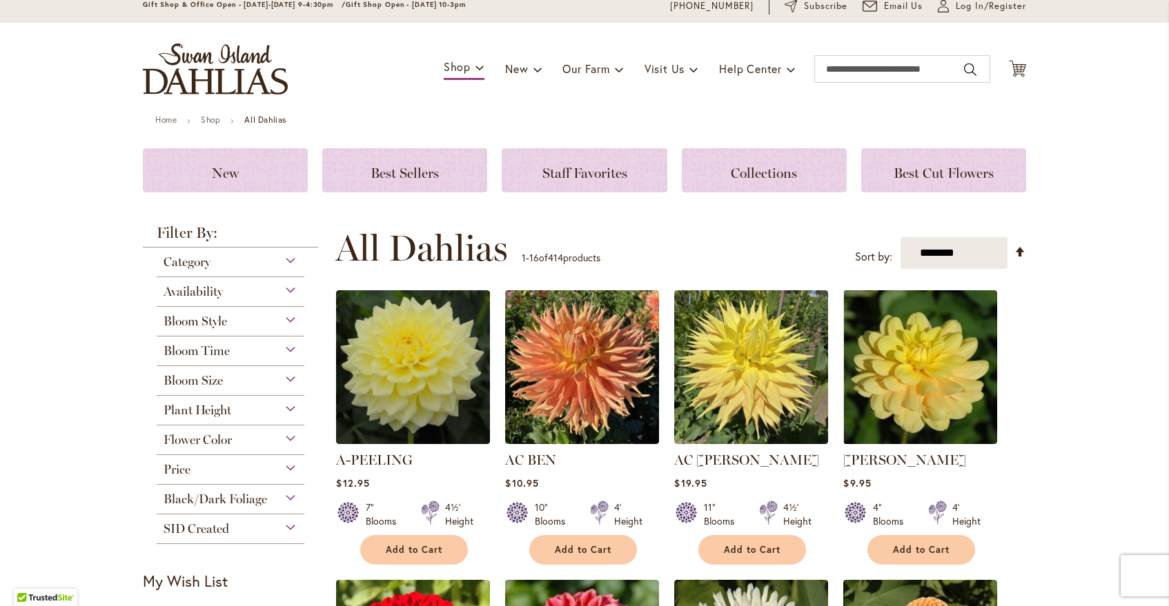 The width and height of the screenshot is (1169, 606). Describe the element at coordinates (584, 170) in the screenshot. I see `a: Staff Favorites` at that location.